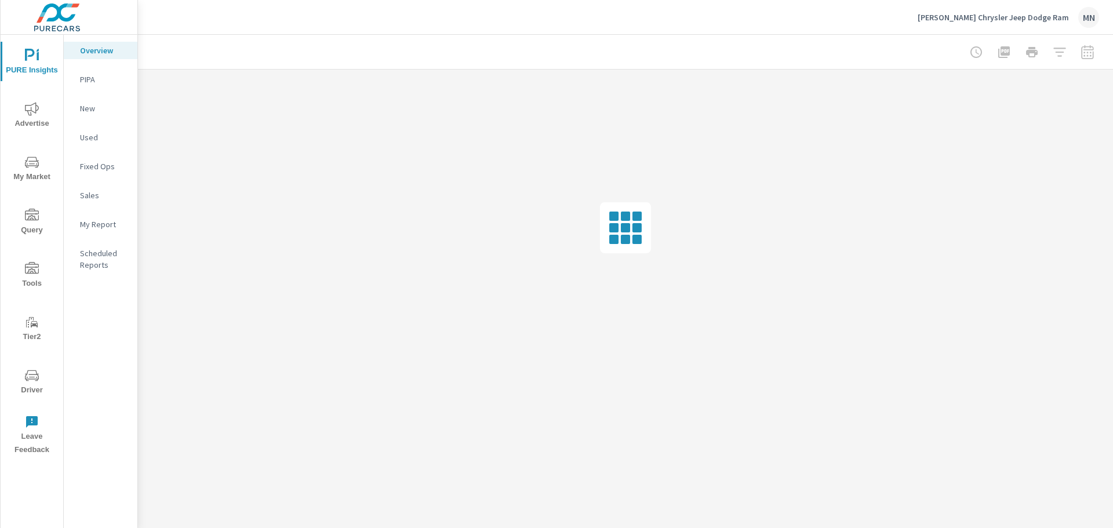  I want to click on div: MN, so click(1088, 17).